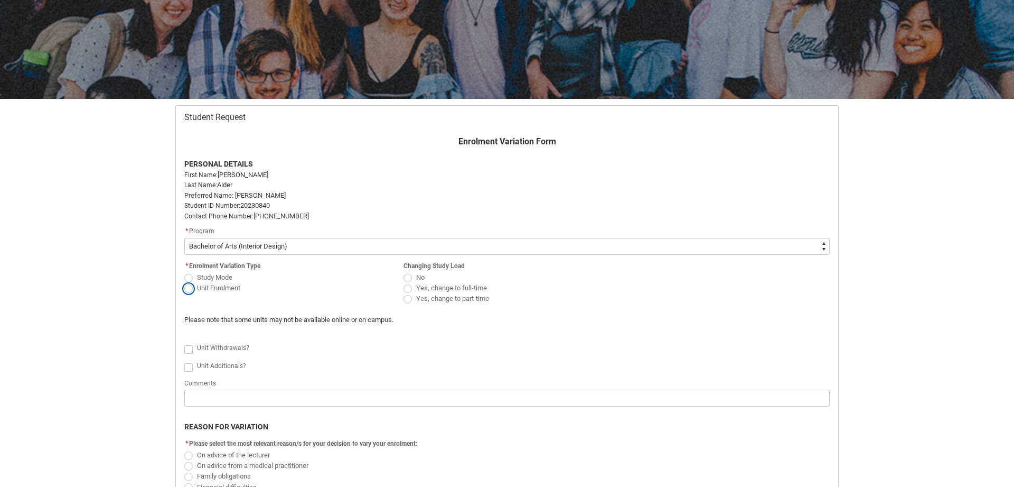  Describe the element at coordinates (425, 320) in the screenshot. I see `p: Please note that some units may not be available online or on campus.` at that location.